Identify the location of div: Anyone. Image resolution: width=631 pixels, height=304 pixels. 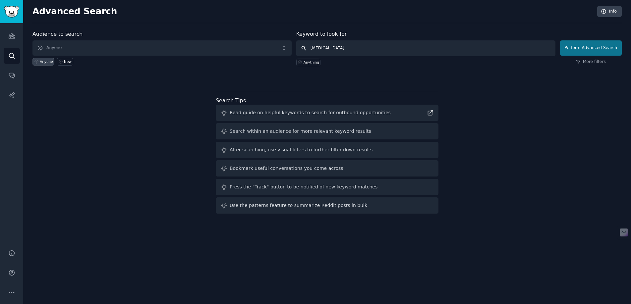
(46, 62).